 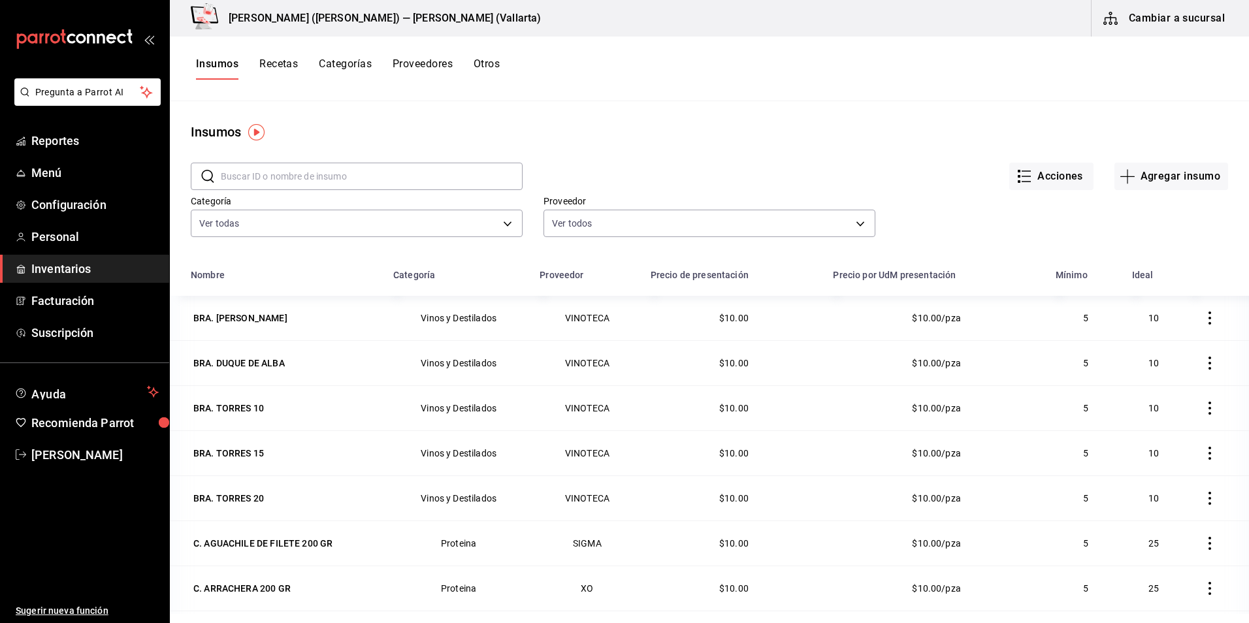 What do you see at coordinates (710, 201) in the screenshot?
I see `label: Proveedor` at bounding box center [710, 201].